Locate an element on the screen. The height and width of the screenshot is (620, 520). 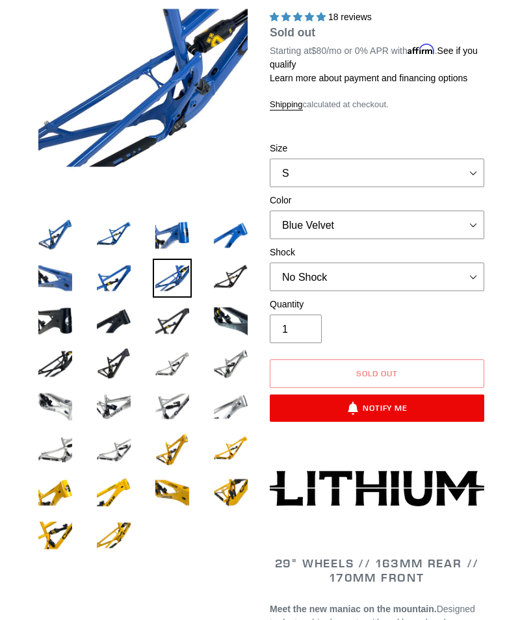
a: Learn more about payment and financing options is located at coordinates (368, 78).